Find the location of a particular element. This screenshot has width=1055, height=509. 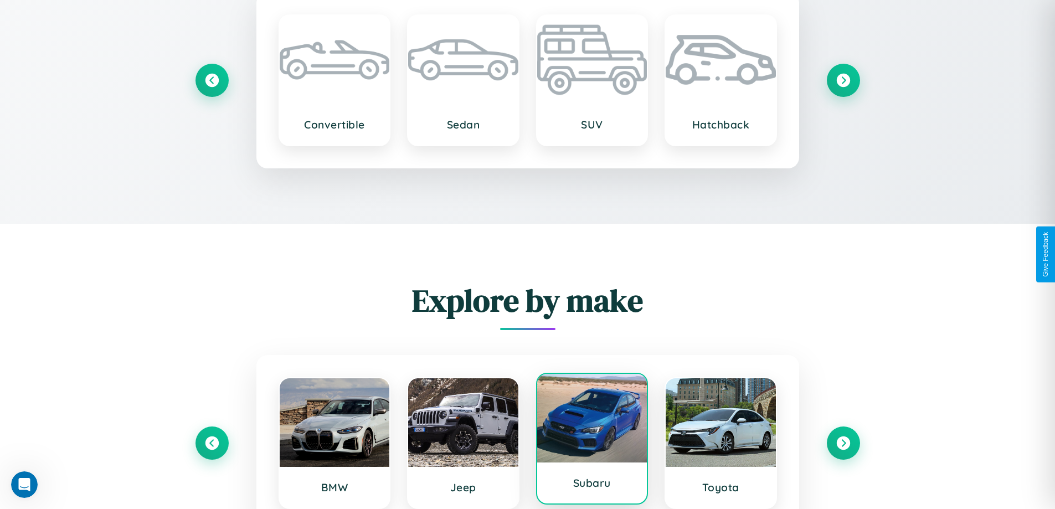

h3: Sedan is located at coordinates (463, 125).